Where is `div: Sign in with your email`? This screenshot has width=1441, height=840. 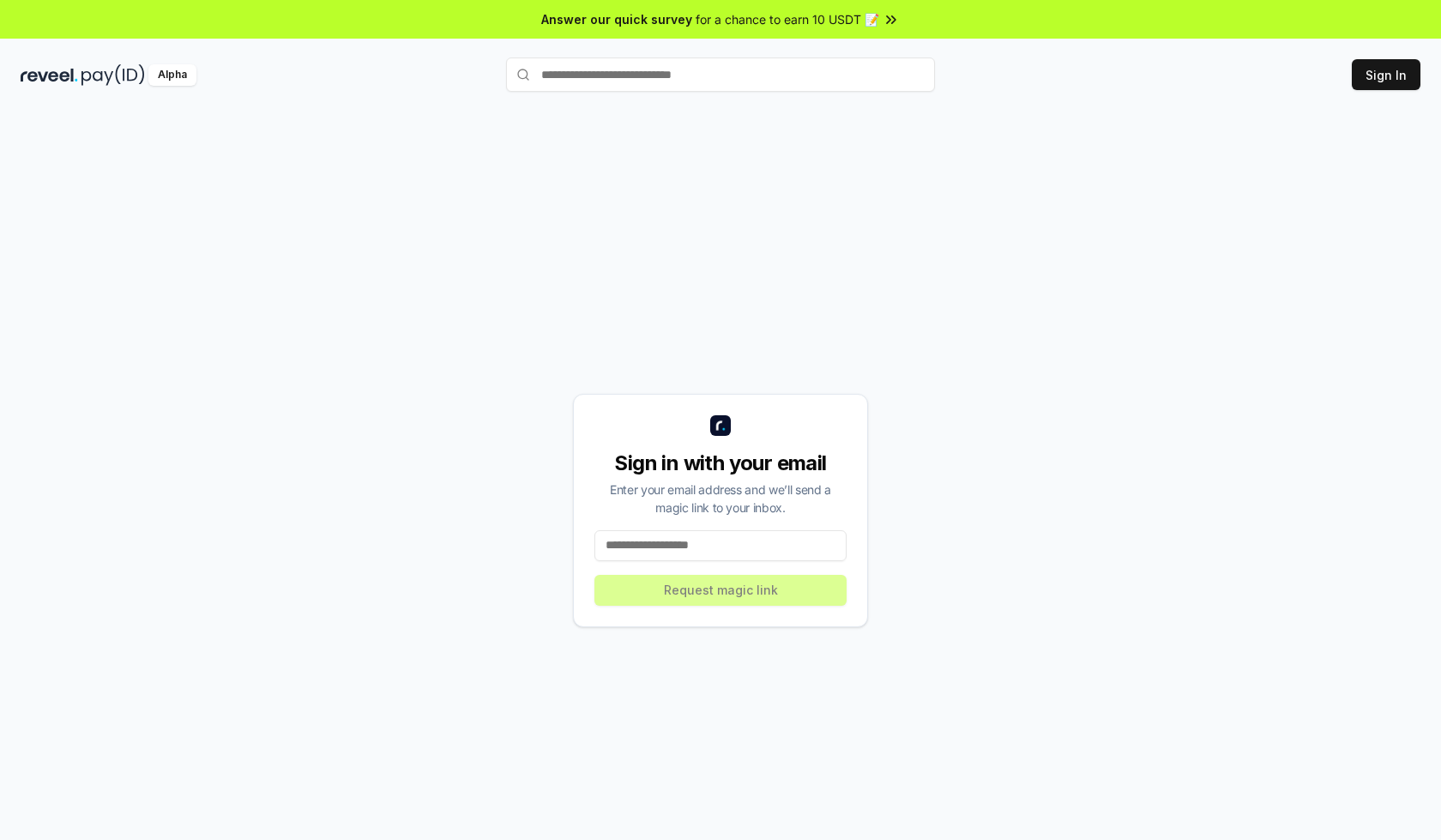 div: Sign in with your email is located at coordinates (720, 463).